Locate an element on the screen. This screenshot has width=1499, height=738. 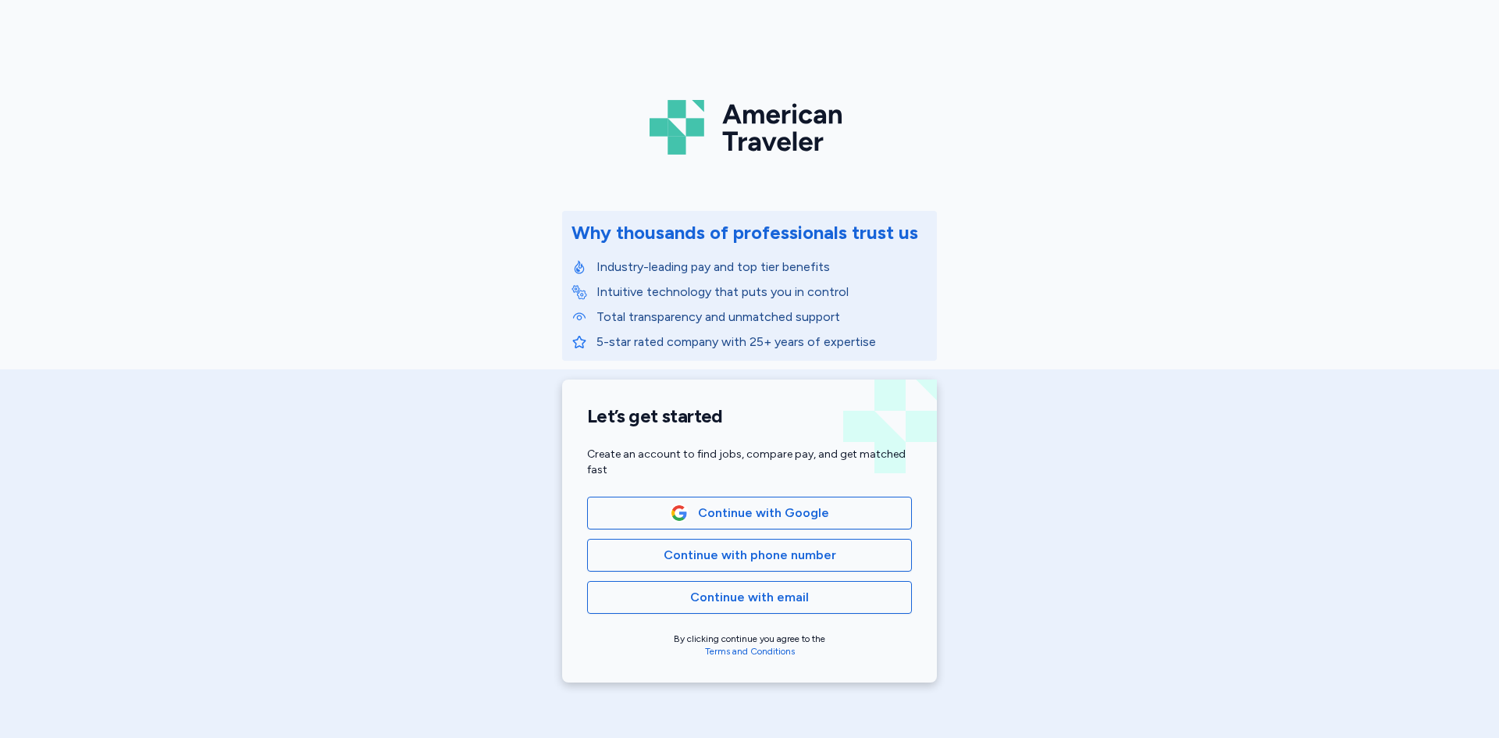
p: Total transparency and unmatched support is located at coordinates (762, 317).